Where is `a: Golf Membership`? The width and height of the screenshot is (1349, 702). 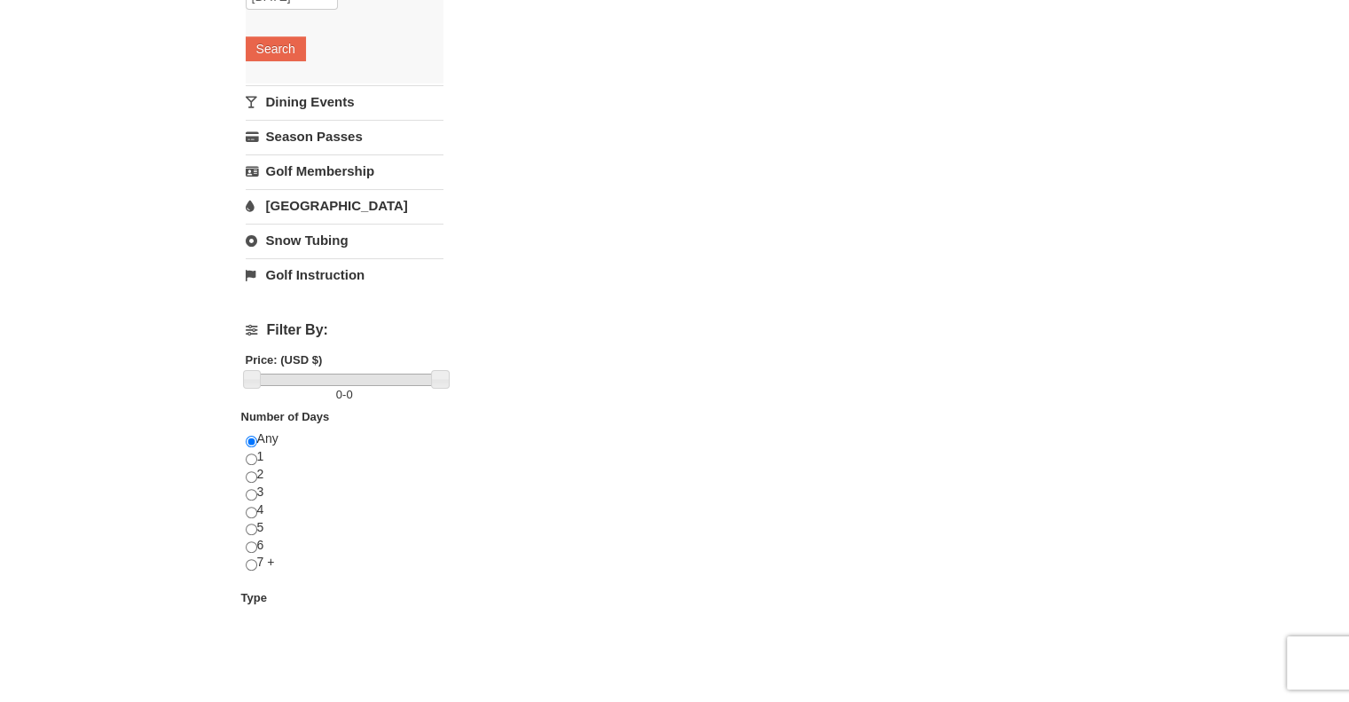
a: Golf Membership is located at coordinates (344, 170).